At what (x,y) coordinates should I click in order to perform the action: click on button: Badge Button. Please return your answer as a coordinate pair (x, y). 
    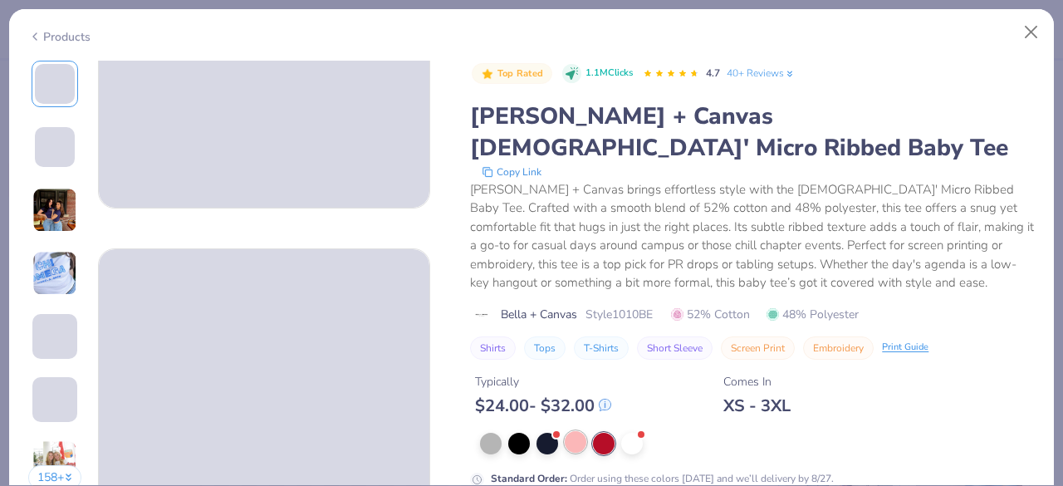
    Looking at the image, I should click on (512, 74).